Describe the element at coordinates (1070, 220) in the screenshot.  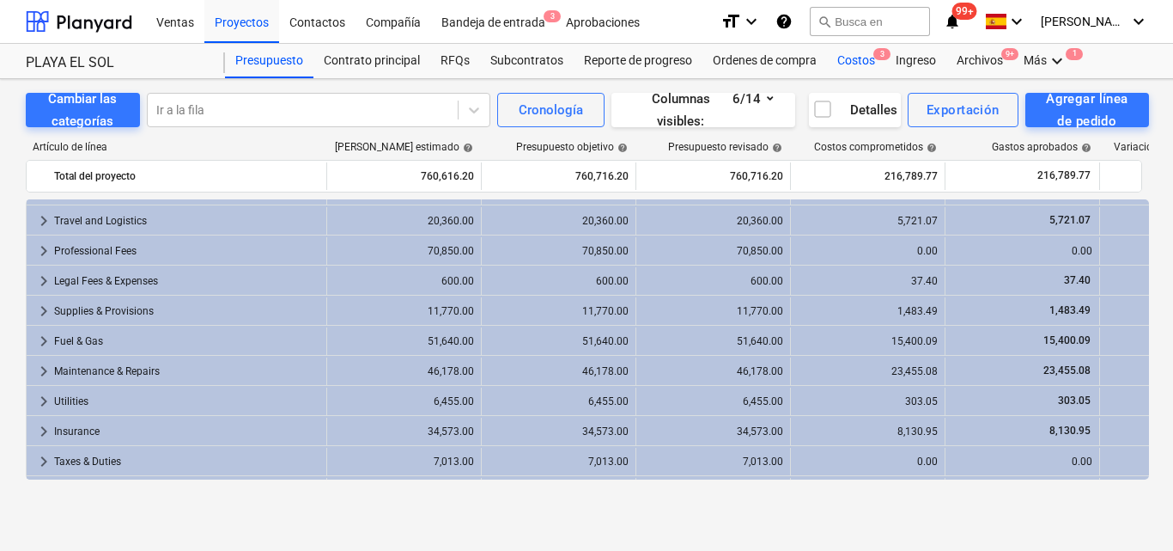
I see `span: 5,721.07` at that location.